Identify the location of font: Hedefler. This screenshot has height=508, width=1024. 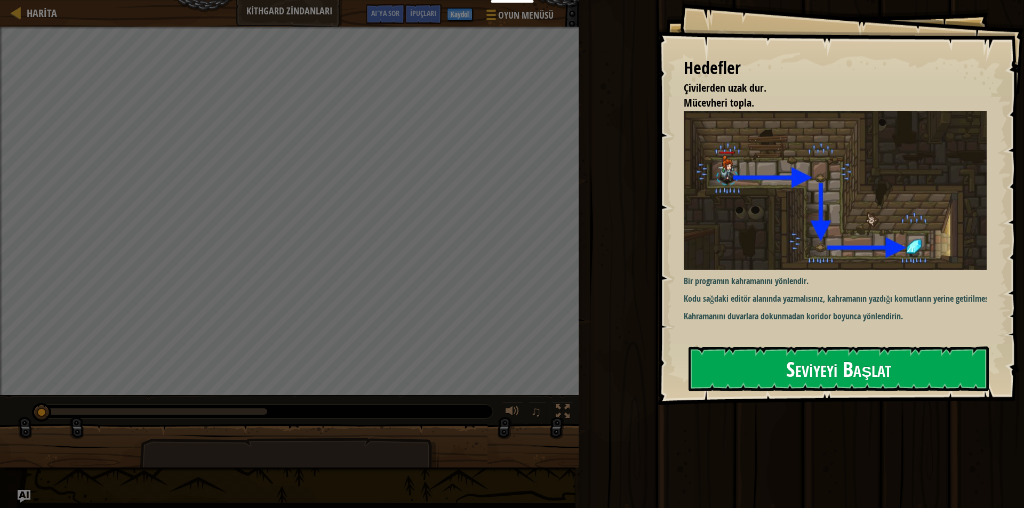
(712, 68).